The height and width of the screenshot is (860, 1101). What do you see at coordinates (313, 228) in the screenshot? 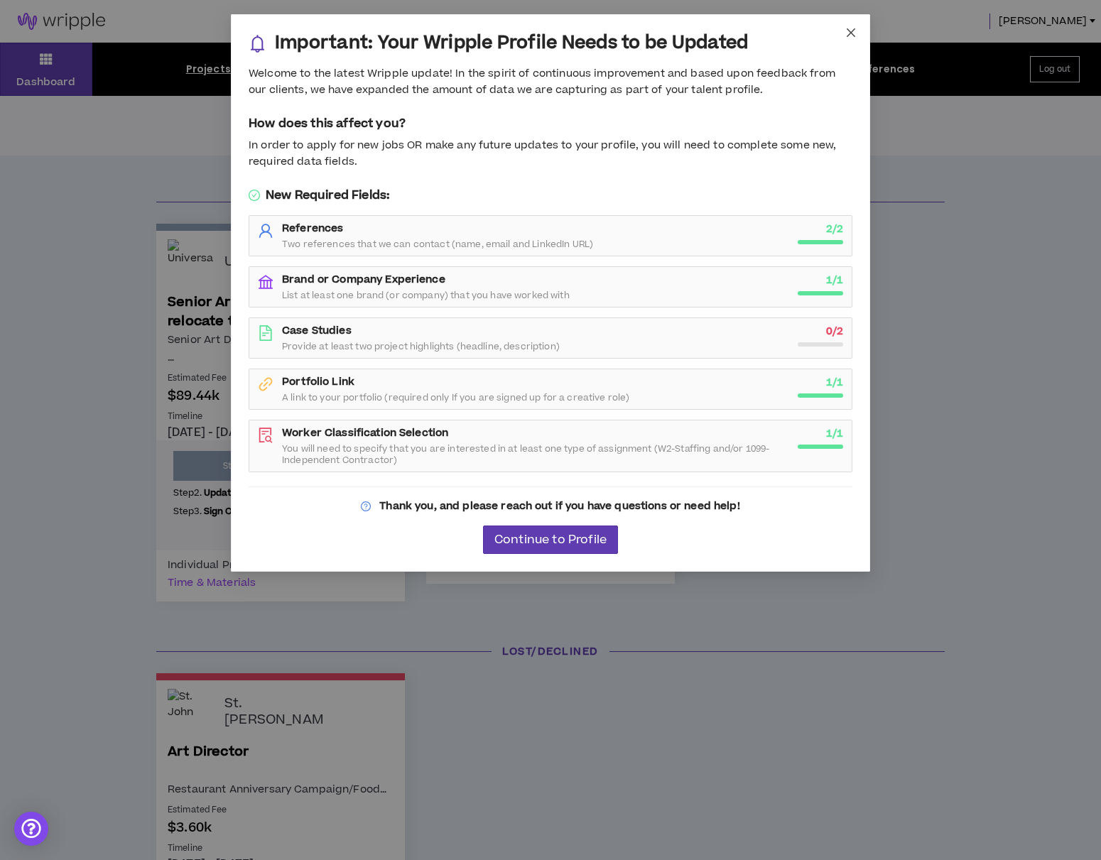
I see `strong: References` at bounding box center [313, 228].